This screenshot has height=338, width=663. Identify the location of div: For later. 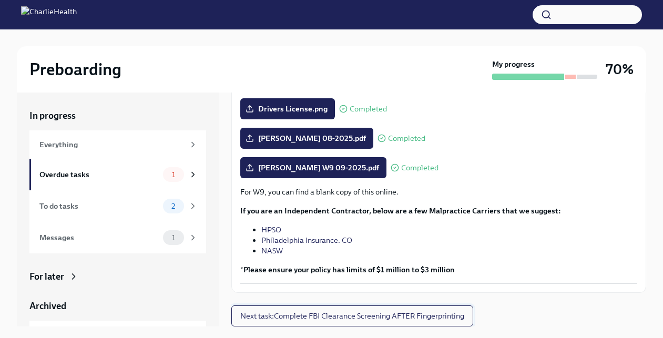
(47, 277).